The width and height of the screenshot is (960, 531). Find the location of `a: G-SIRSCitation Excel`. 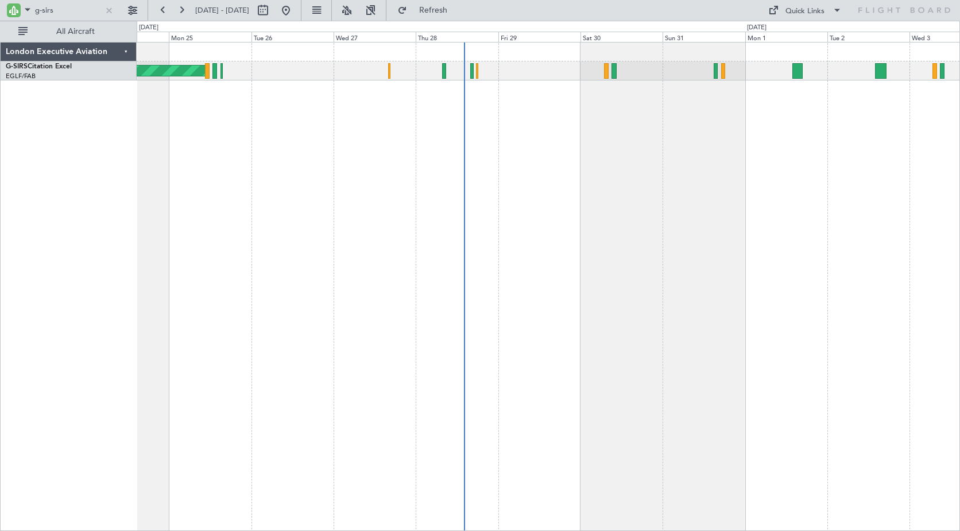

a: G-SIRSCitation Excel is located at coordinates (38, 67).